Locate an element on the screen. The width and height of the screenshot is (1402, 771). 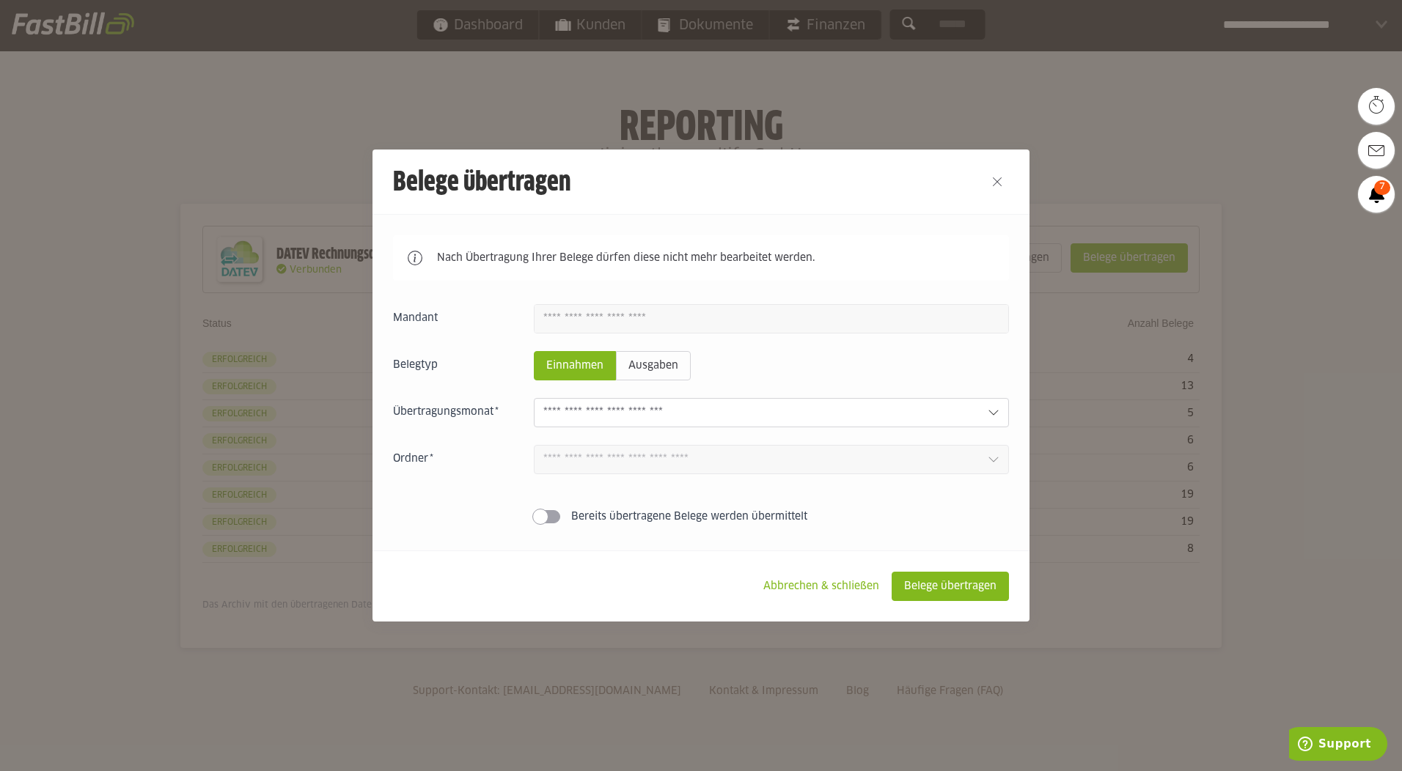
a: 7 is located at coordinates (1376, 194).